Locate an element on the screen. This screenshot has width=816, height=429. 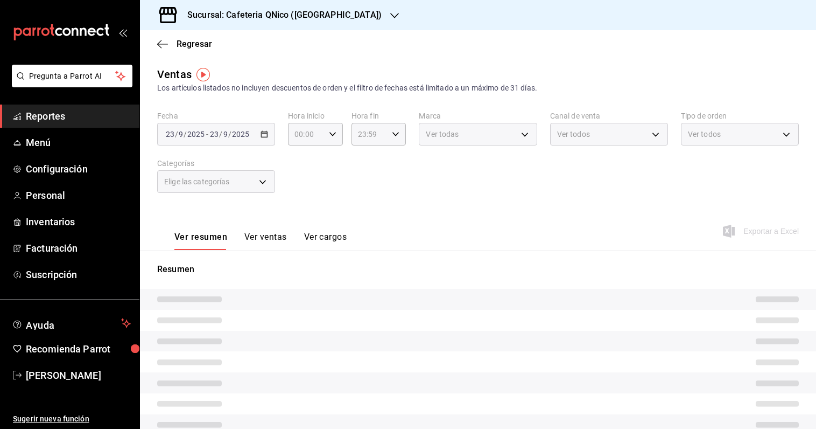
span: Pregunta a Parrot AI is located at coordinates (72, 76).